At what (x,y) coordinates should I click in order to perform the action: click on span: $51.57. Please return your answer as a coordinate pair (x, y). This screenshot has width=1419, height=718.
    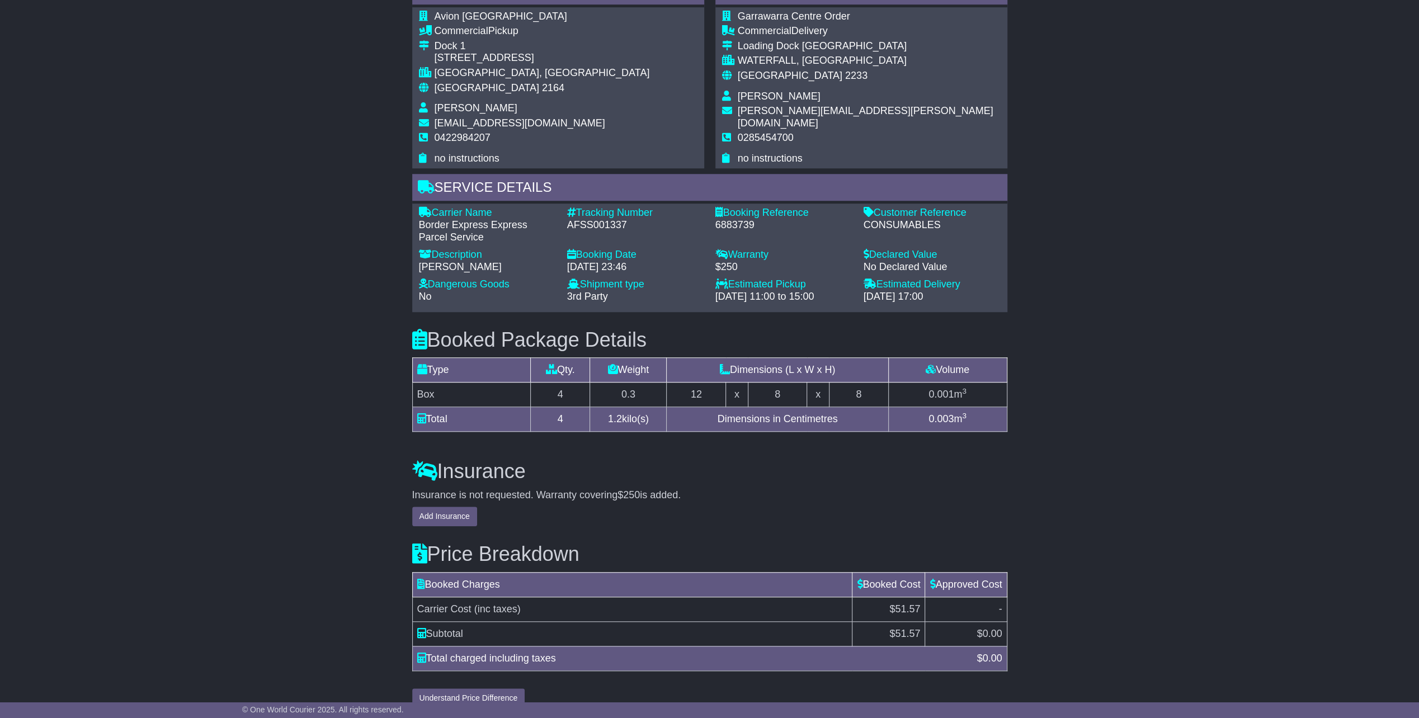
    Looking at the image, I should click on (904, 609).